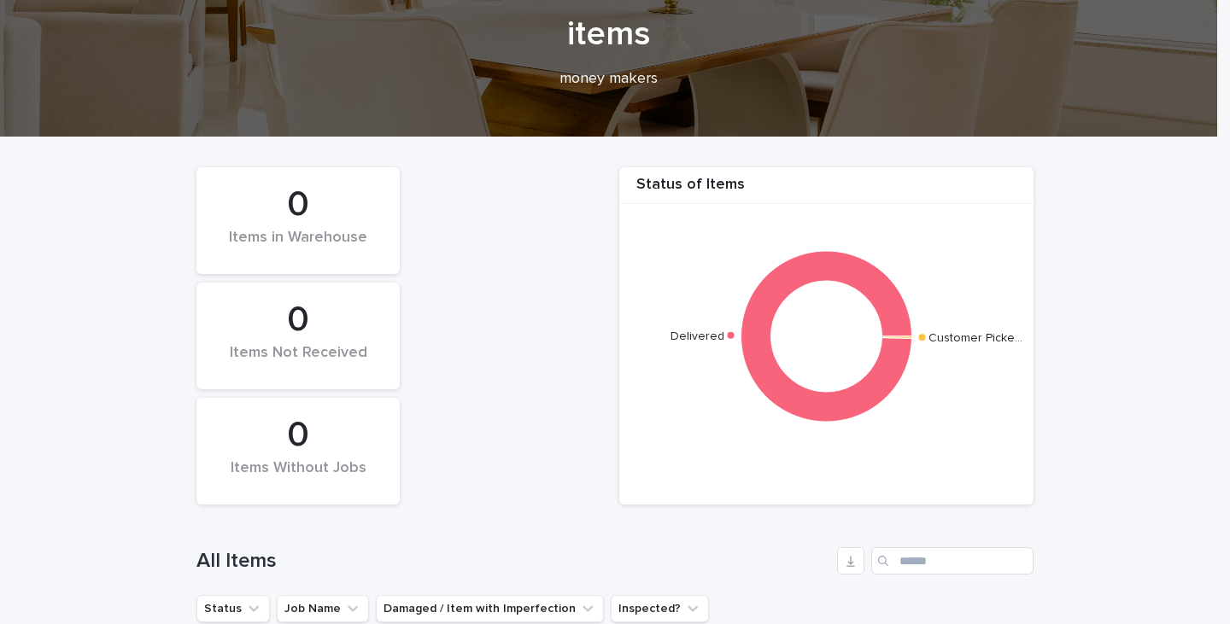 The width and height of the screenshot is (1230, 624). Describe the element at coordinates (609, 34) in the screenshot. I see `h1: items` at that location.